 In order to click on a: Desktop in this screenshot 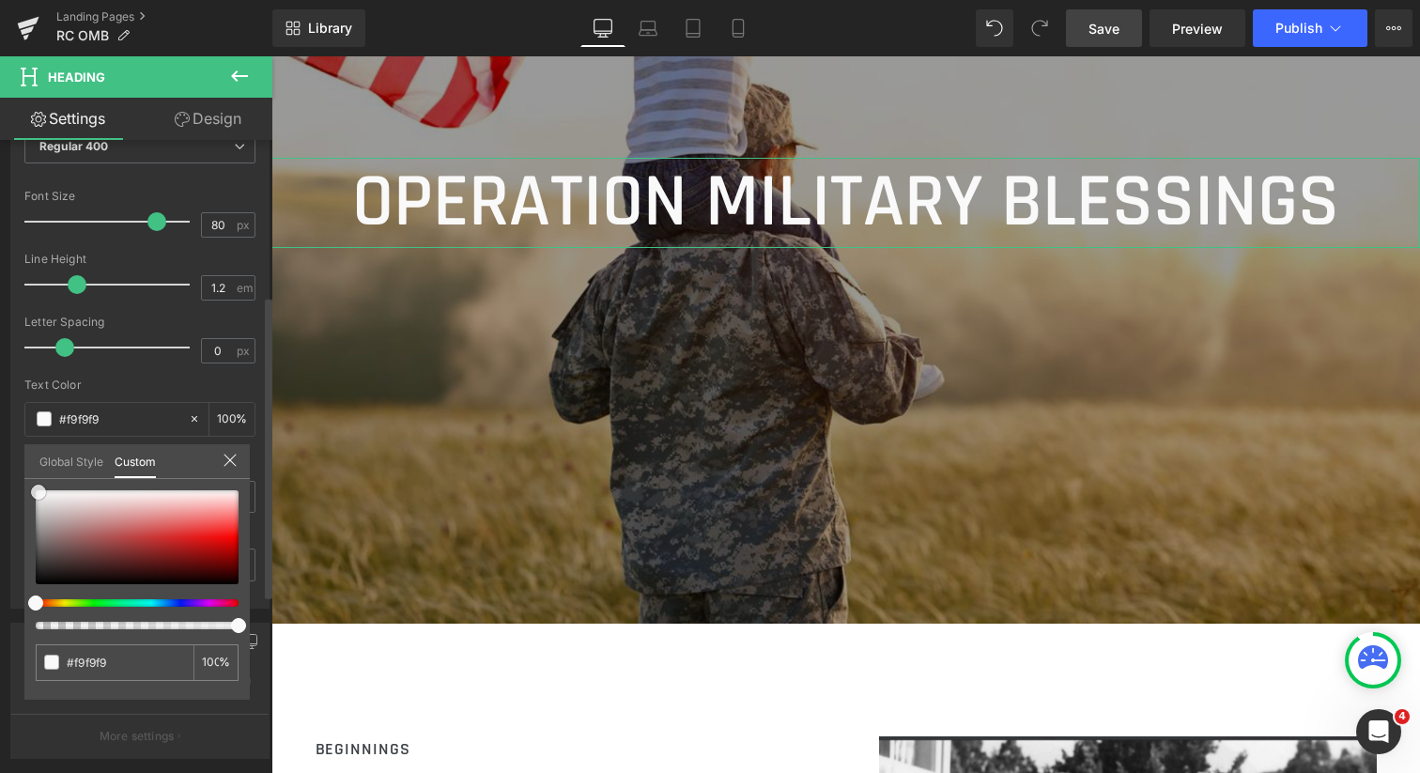, I will do `click(603, 28)`.